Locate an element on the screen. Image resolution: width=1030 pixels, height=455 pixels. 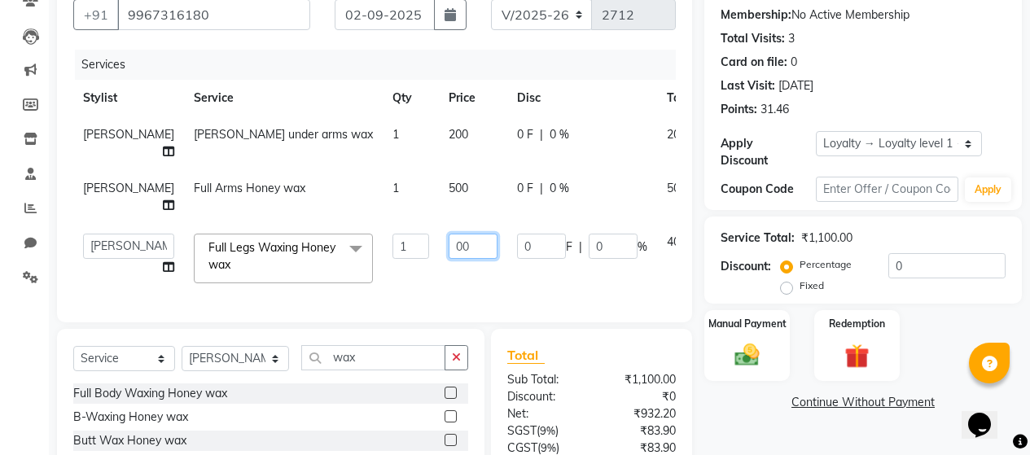
button: Apply is located at coordinates (988, 190).